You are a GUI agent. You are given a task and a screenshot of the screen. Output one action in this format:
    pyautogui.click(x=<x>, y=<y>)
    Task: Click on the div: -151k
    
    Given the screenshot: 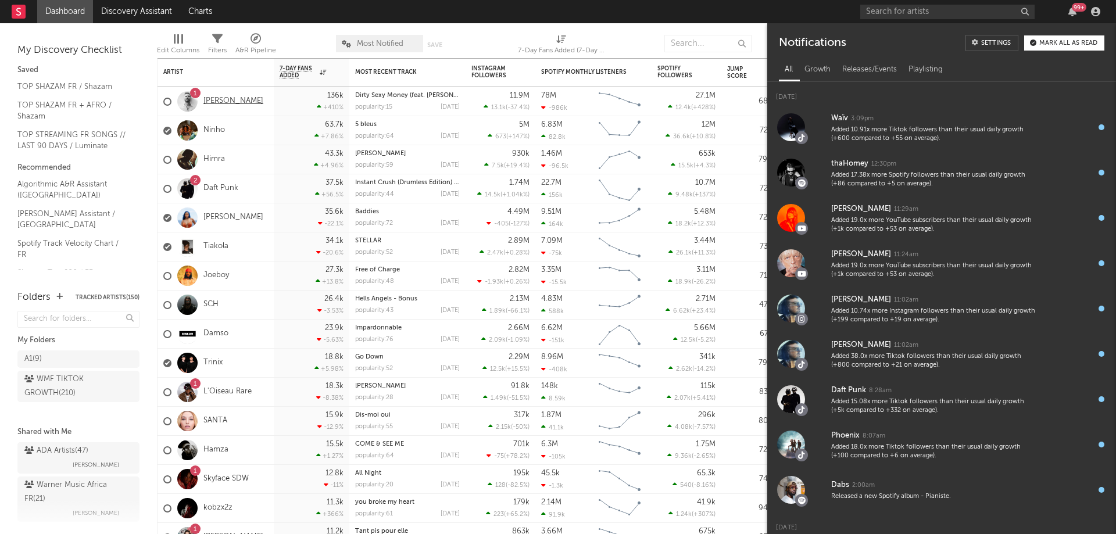 What is the action you would take?
    pyautogui.click(x=553, y=340)
    